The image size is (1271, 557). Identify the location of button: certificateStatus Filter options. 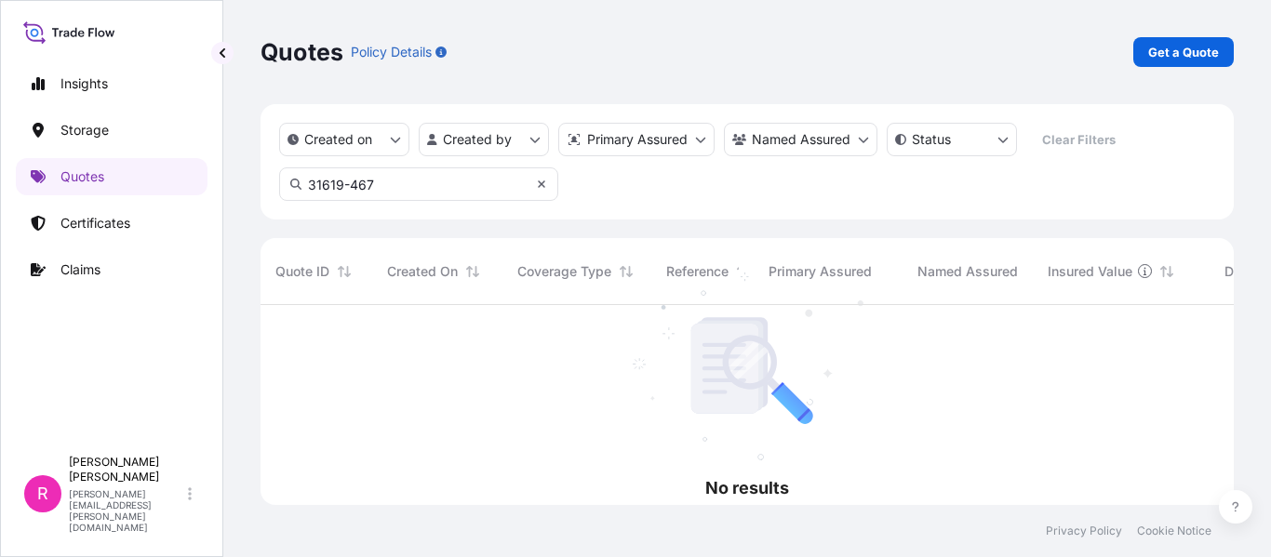
(952, 140).